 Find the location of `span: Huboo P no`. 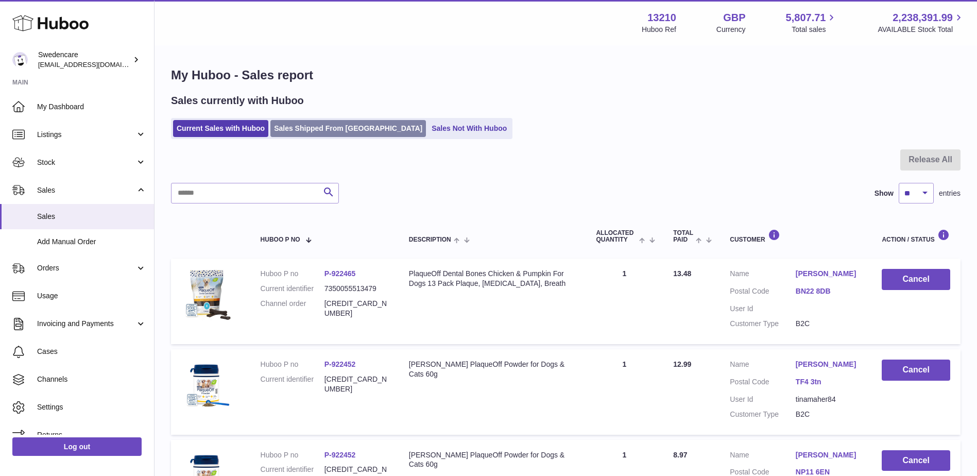

span: Huboo P no is located at coordinates (280, 239).